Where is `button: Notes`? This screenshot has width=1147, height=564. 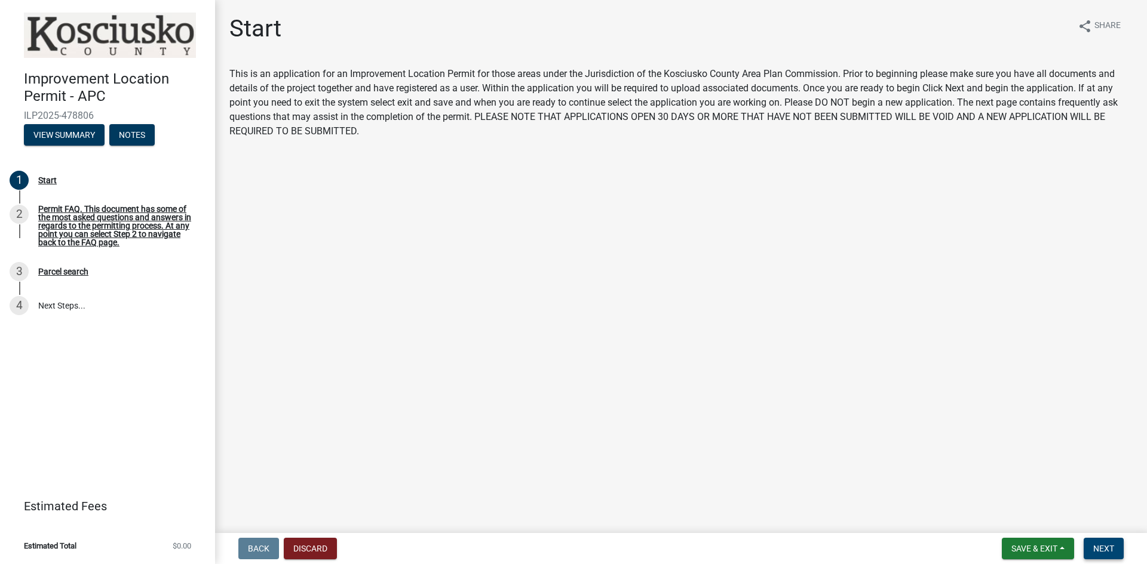
button: Notes is located at coordinates (132, 135).